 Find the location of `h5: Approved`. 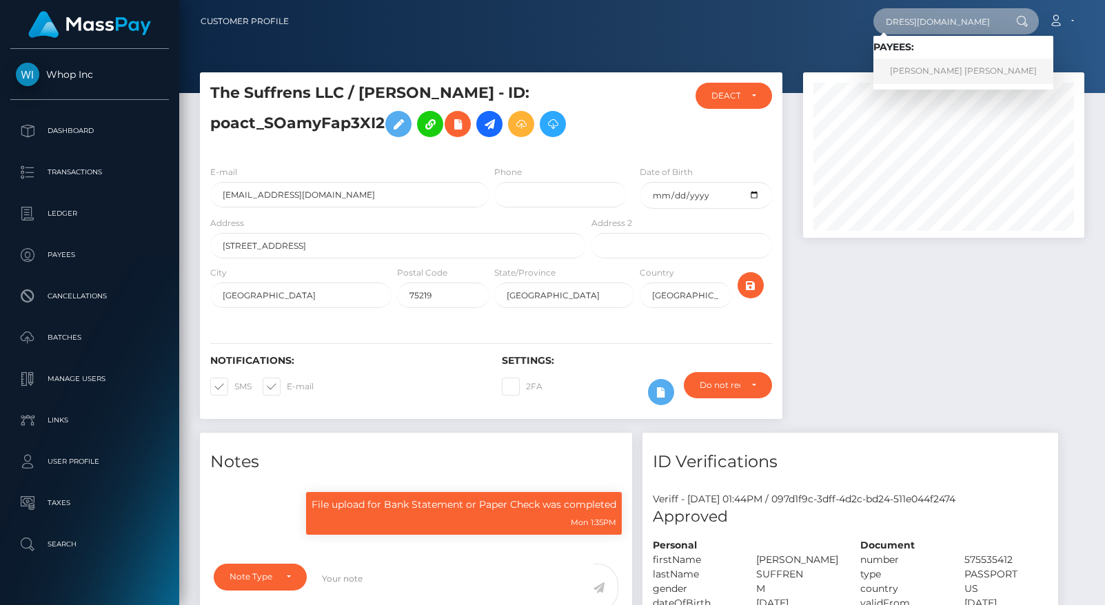

h5: Approved is located at coordinates (850, 517).